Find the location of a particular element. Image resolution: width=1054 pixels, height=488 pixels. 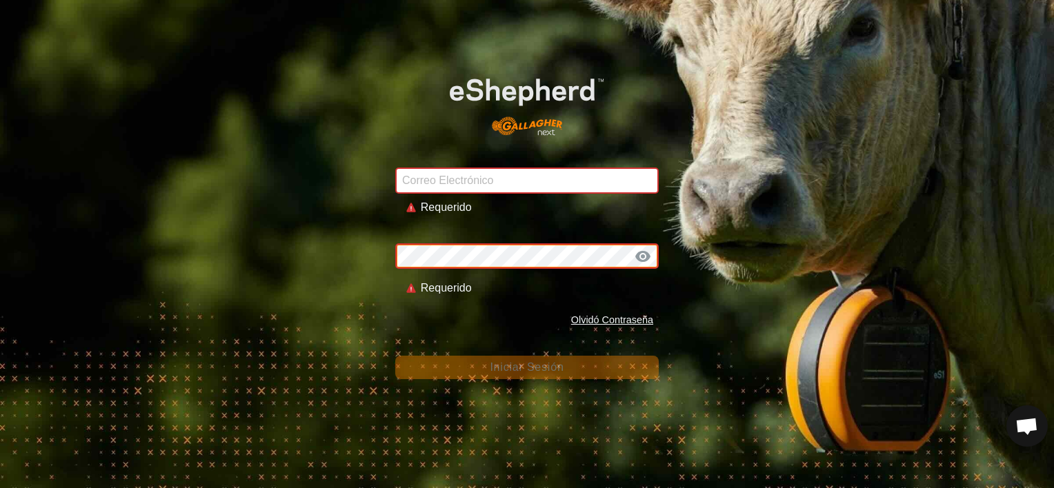

img: Logo de eShepherd is located at coordinates (527, 101).